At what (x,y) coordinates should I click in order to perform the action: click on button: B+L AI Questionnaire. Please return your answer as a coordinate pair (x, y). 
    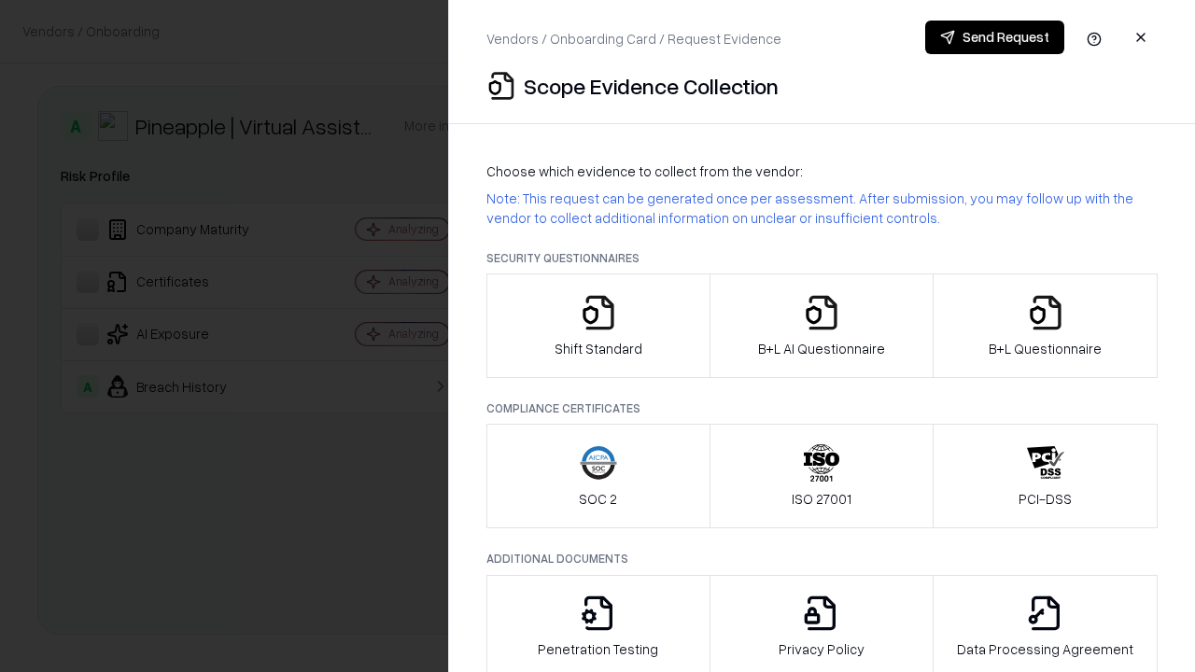
    Looking at the image, I should click on (822, 326).